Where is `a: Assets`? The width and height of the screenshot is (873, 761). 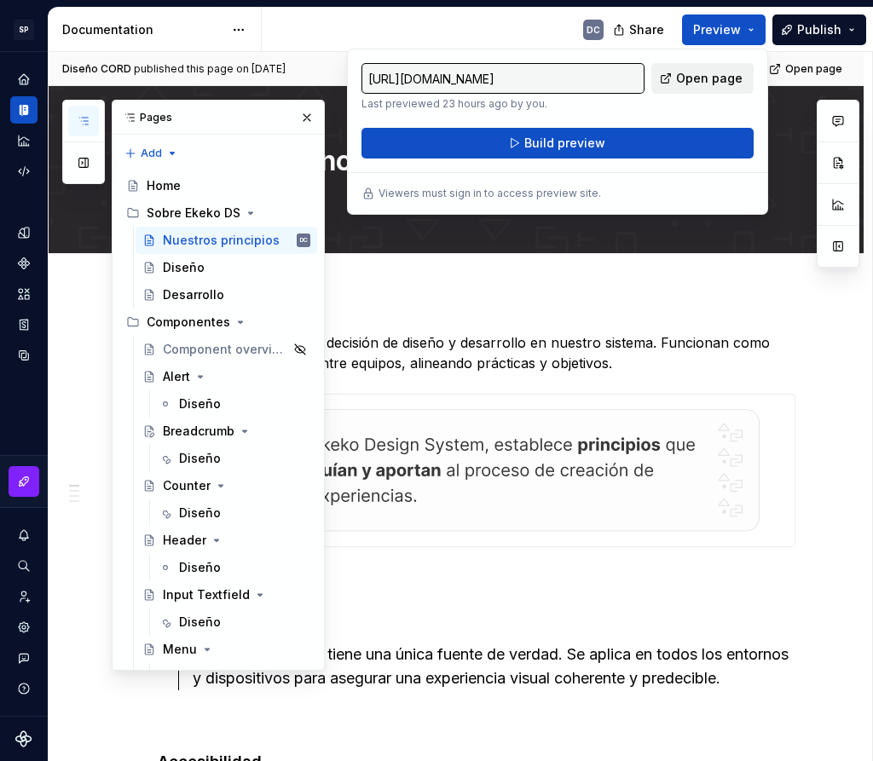 a: Assets is located at coordinates (24, 294).